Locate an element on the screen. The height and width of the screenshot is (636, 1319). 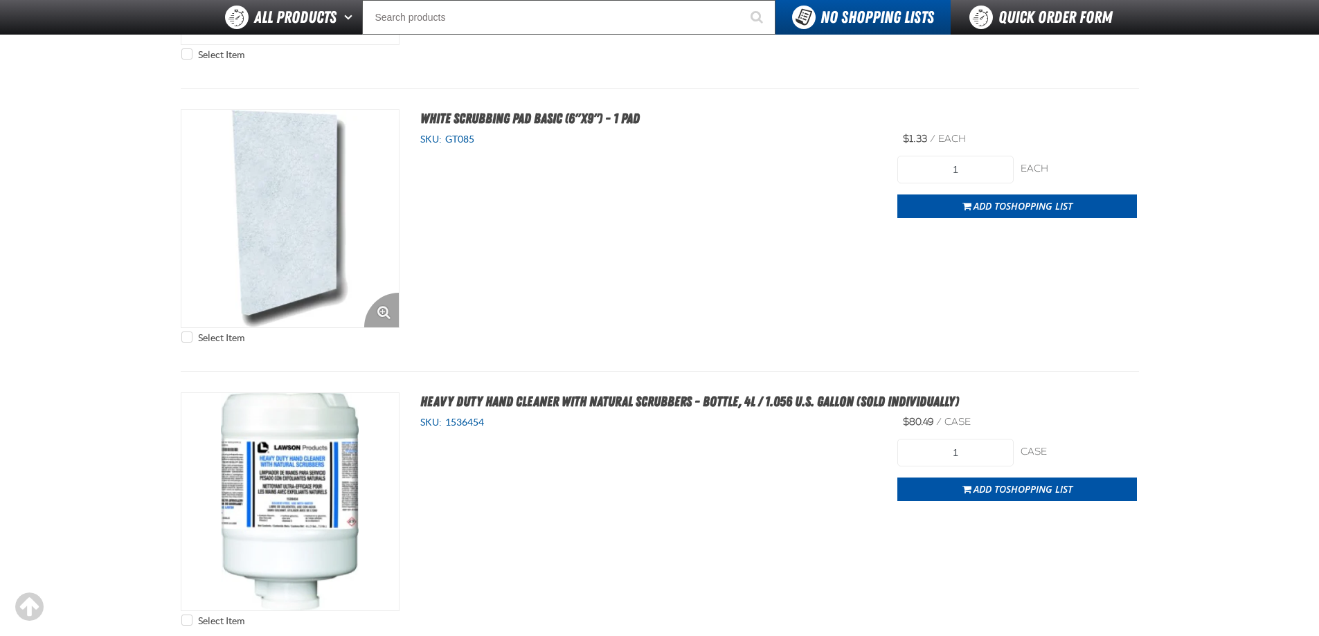
span: White Scrubbing Pad Basic (6"x9") - 1 Pad is located at coordinates (530, 118).